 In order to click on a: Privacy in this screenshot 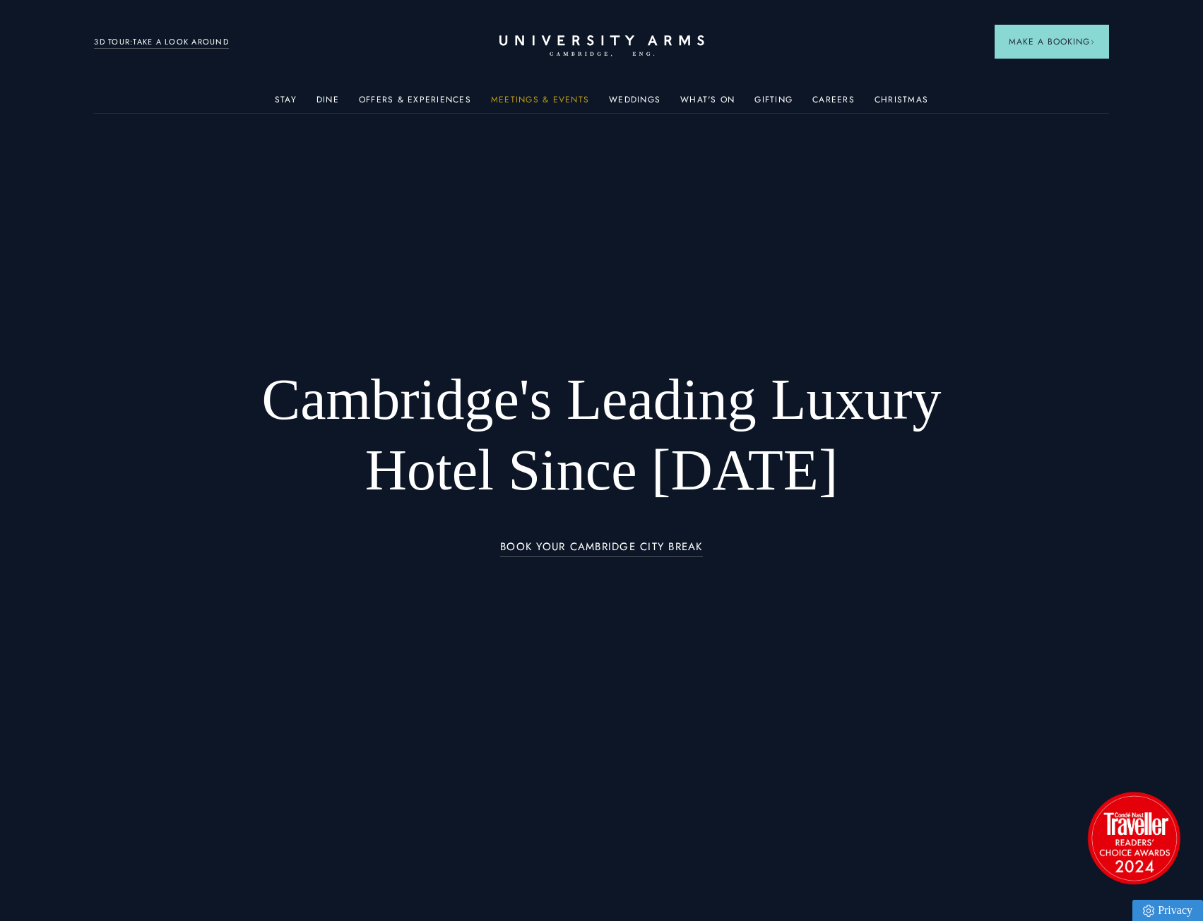, I will do `click(1168, 911)`.